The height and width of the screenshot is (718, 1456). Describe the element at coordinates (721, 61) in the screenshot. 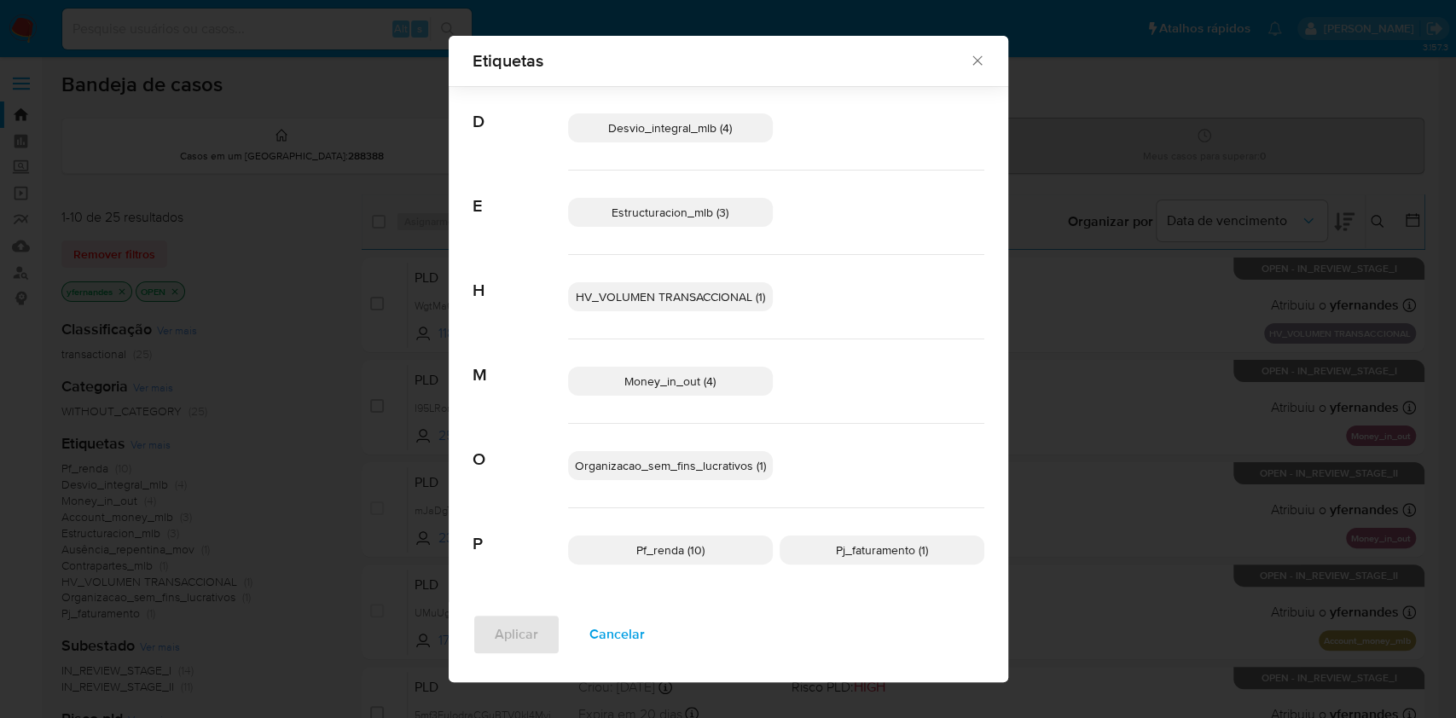

I see `span: Etiquetas` at that location.